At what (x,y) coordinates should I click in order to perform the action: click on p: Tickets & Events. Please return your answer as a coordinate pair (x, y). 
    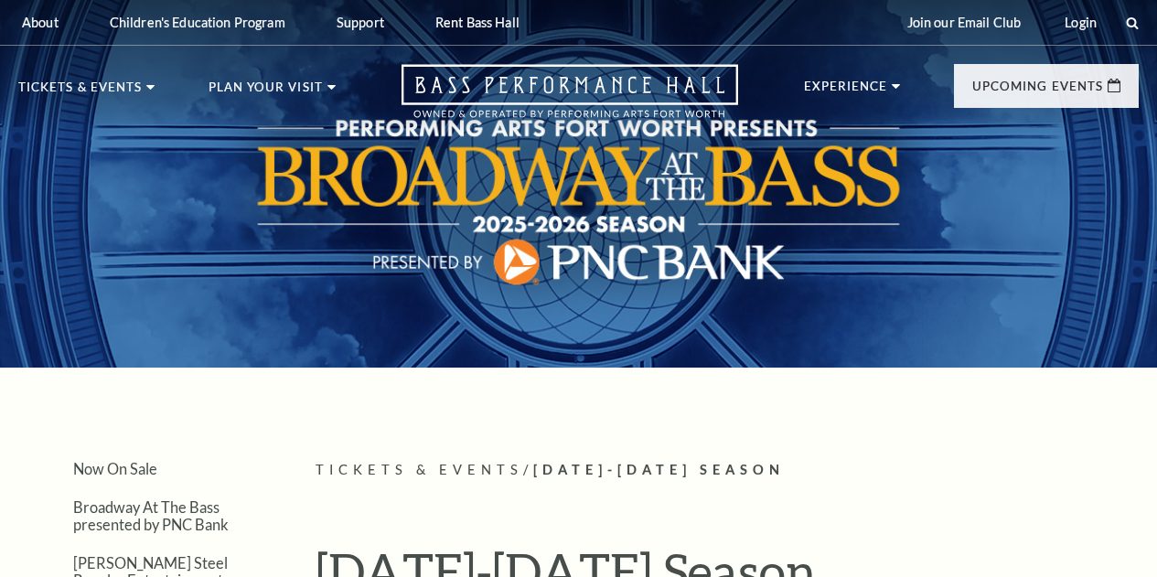
    Looking at the image, I should click on (80, 92).